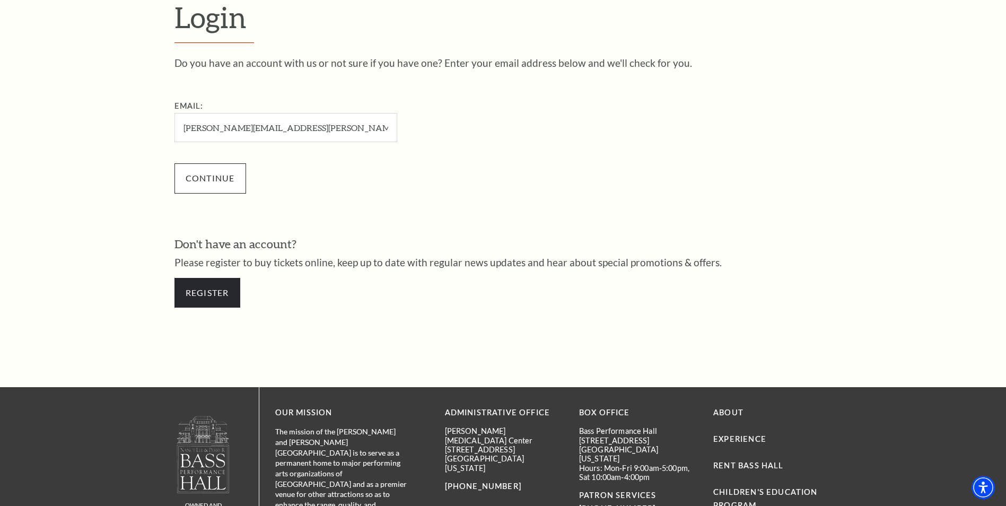 The height and width of the screenshot is (506, 1006). Describe the element at coordinates (203, 454) in the screenshot. I see `img: owned and operated by Performing Arts Fort Worth, A NOT-FOR-PROFIT 501(C)3 ORGANIZATION` at that location.